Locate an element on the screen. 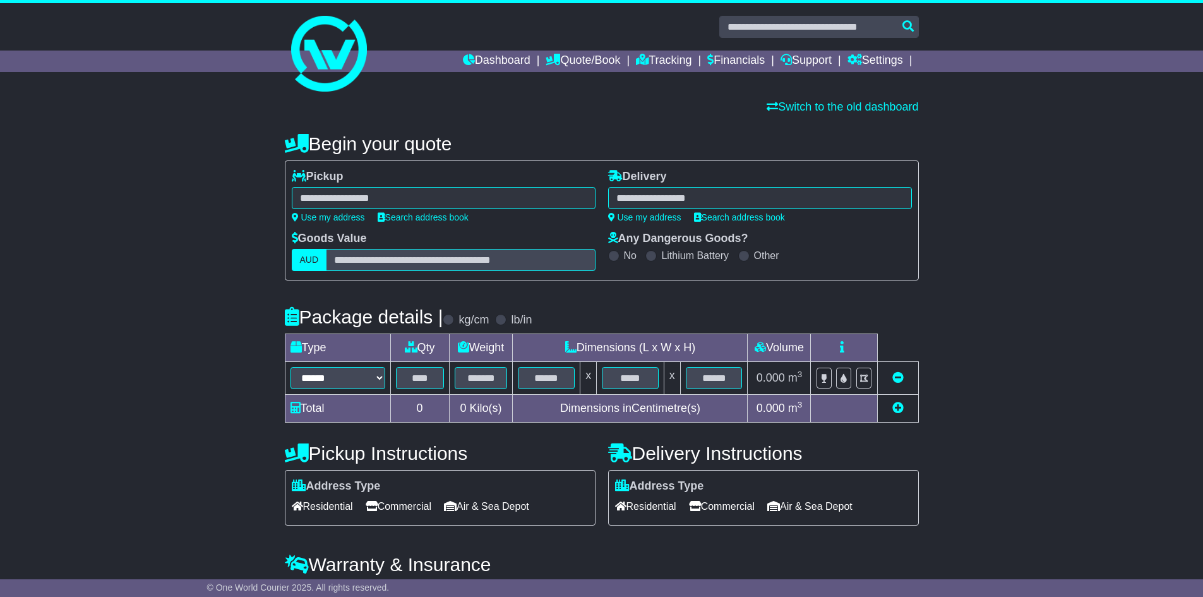 The image size is (1203, 597). a: Financials is located at coordinates (735, 61).